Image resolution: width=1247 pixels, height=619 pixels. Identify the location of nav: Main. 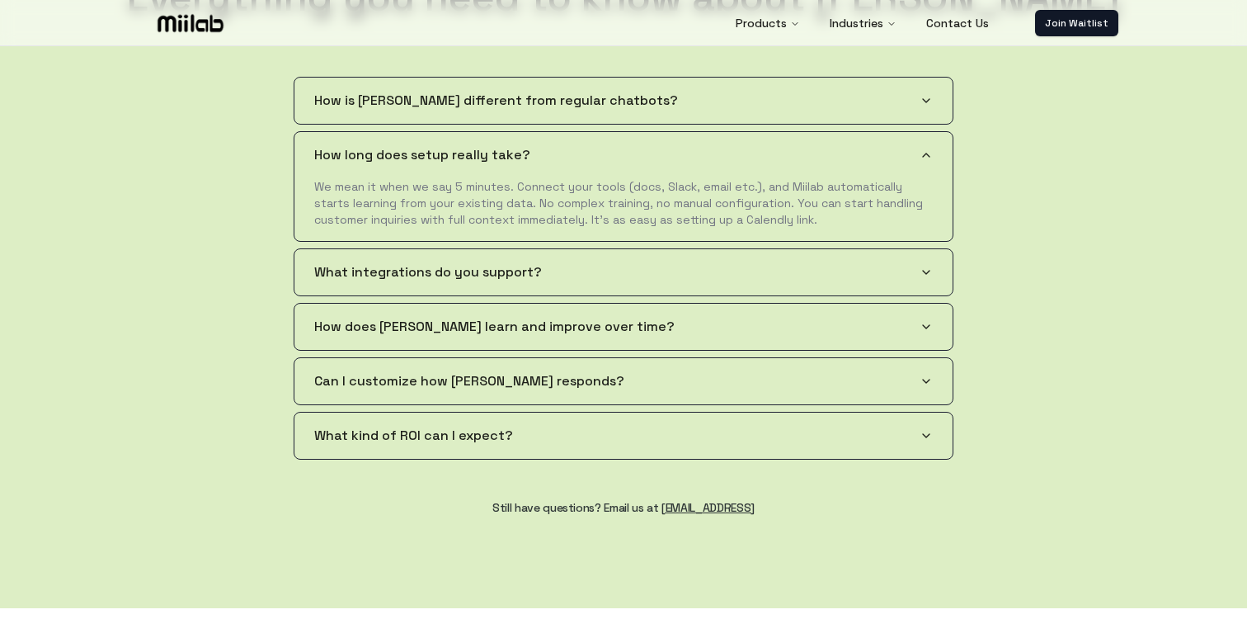
(862, 23).